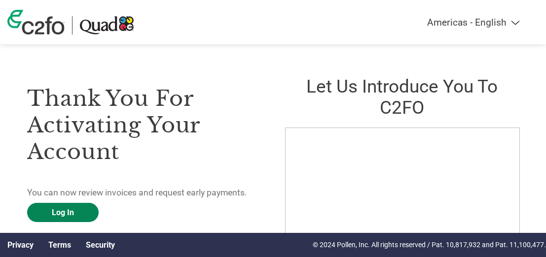 The width and height of the screenshot is (546, 257). Describe the element at coordinates (100, 245) in the screenshot. I see `a: Security` at that location.